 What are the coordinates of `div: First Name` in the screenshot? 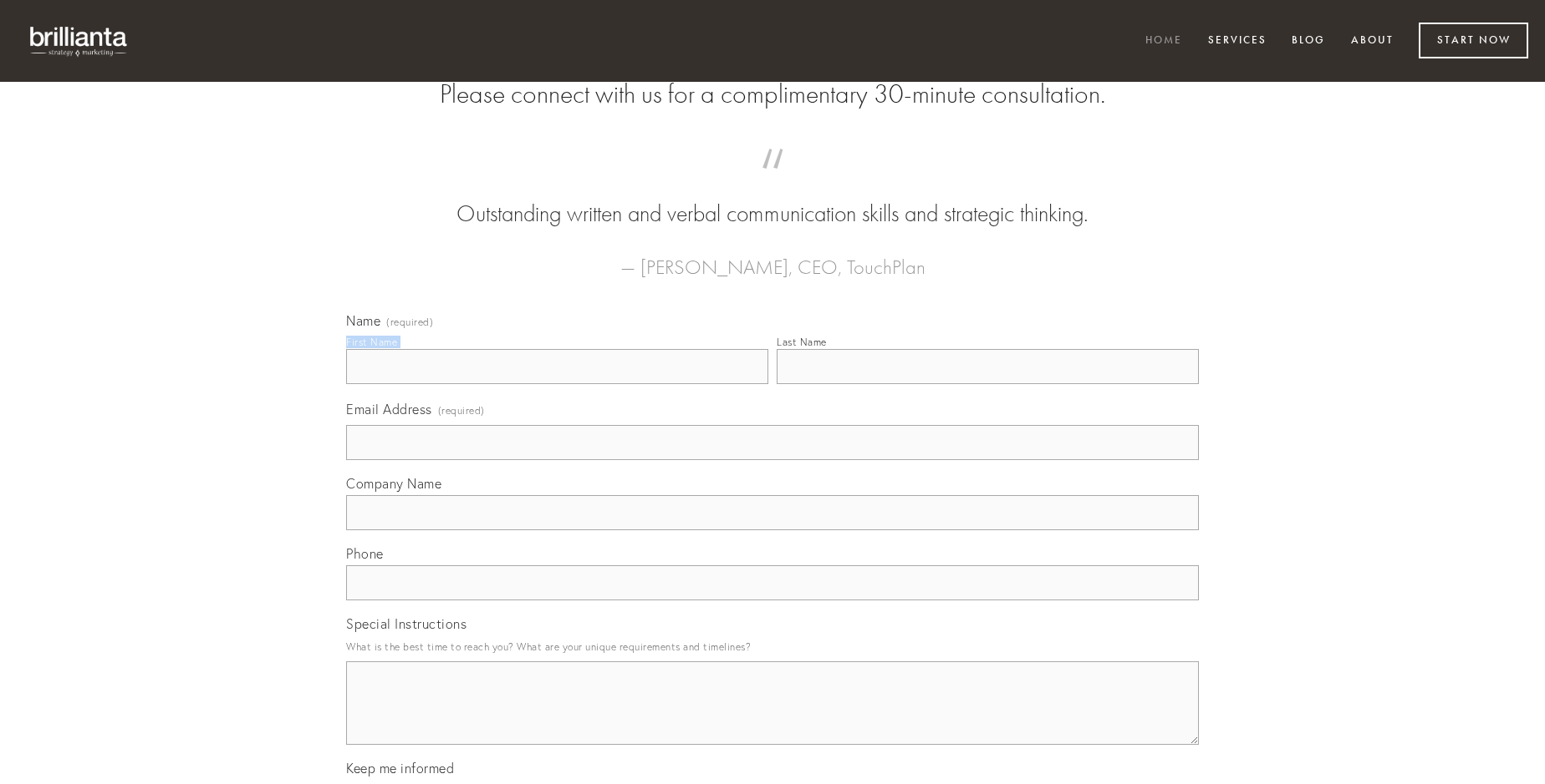 It's located at (371, 341).